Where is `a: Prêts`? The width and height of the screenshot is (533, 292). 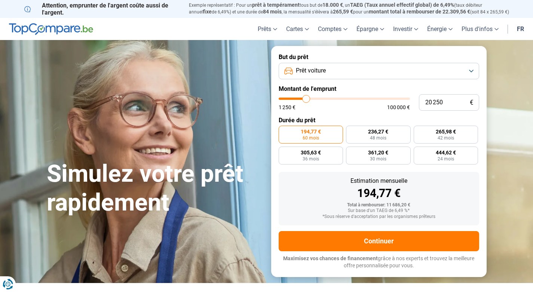
a: Prêts is located at coordinates (267, 29).